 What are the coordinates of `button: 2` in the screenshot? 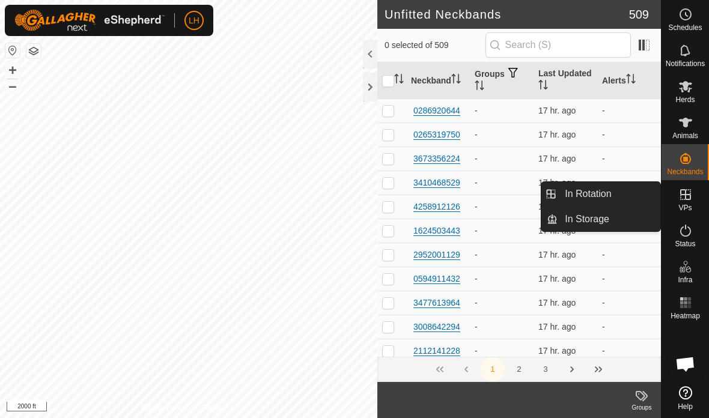 It's located at (519, 370).